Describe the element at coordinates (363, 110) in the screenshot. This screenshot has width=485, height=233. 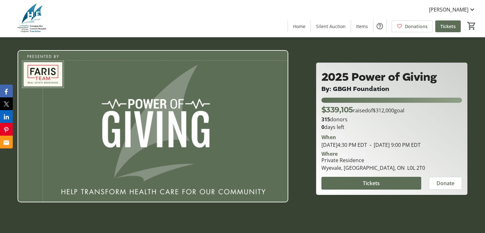
I see `p: raised of goal` at that location.